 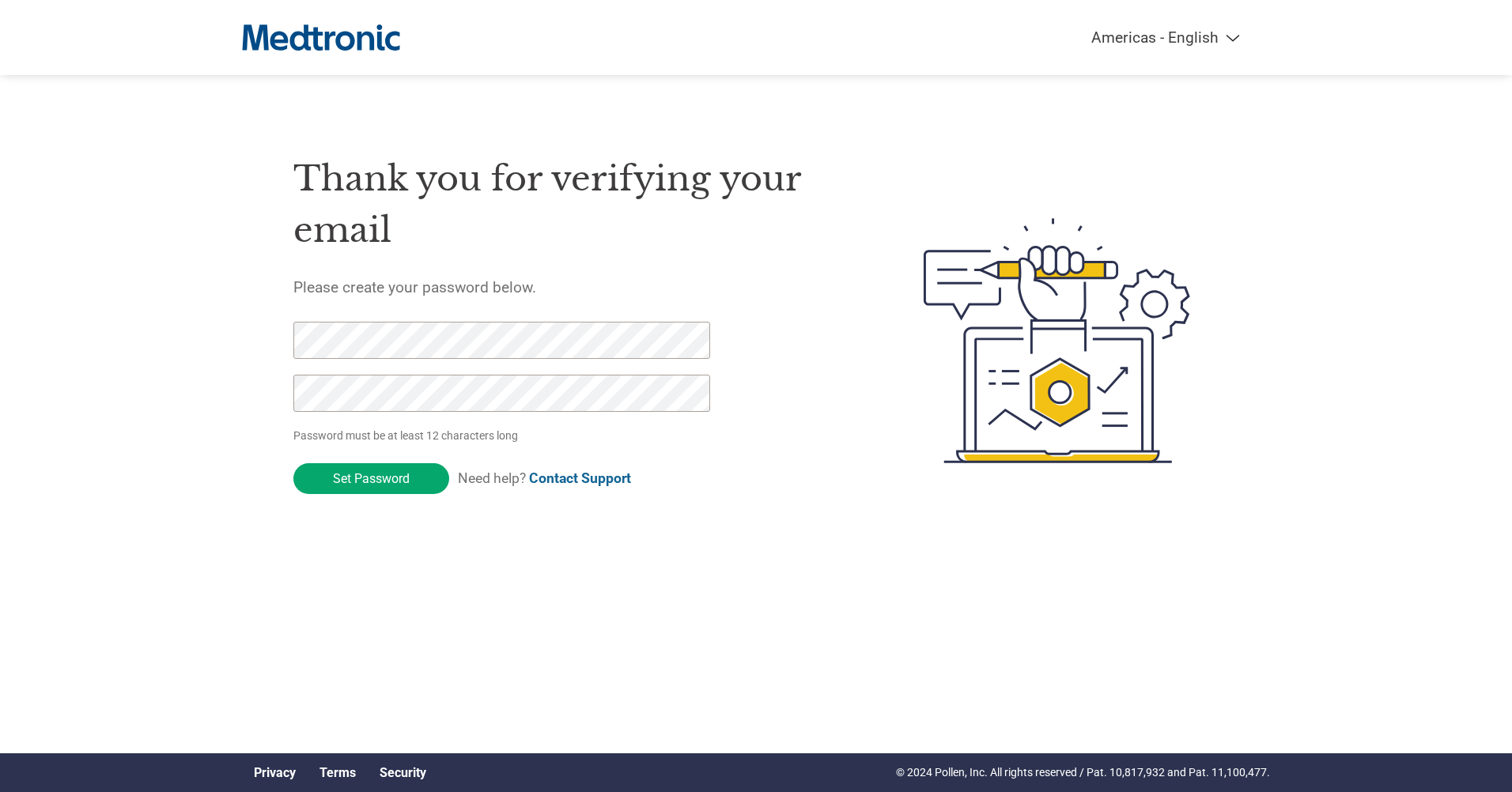 What do you see at coordinates (338, 773) in the screenshot?
I see `a: Terms` at bounding box center [338, 773].